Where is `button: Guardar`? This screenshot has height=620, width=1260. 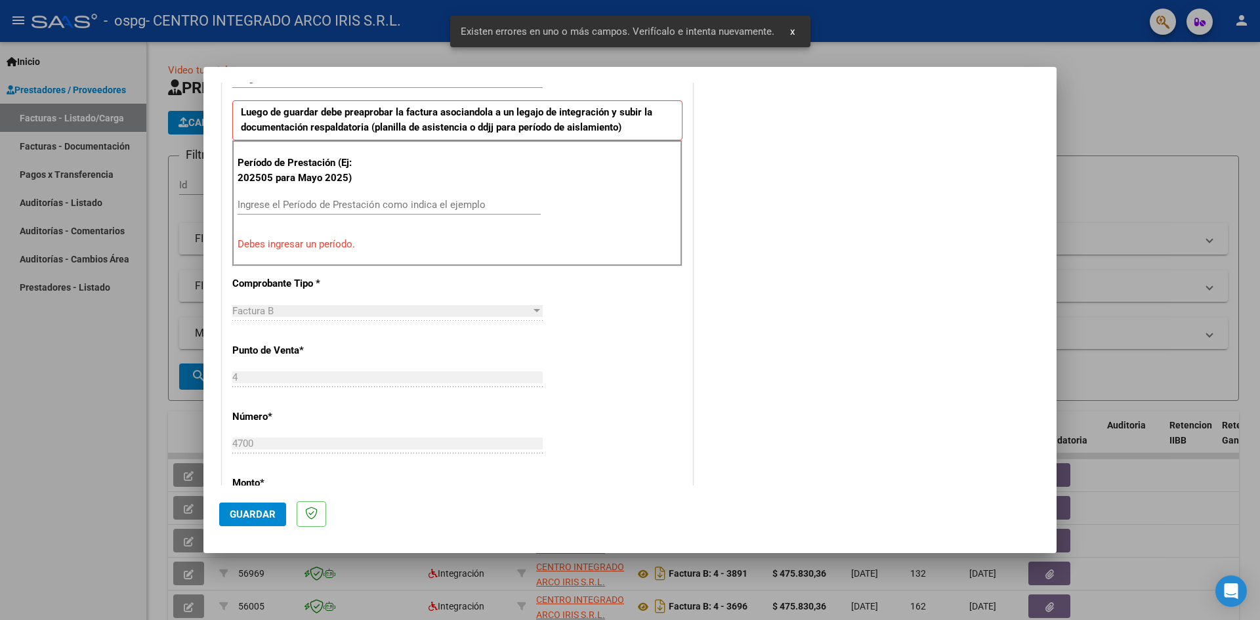
button: Guardar is located at coordinates (253, 515).